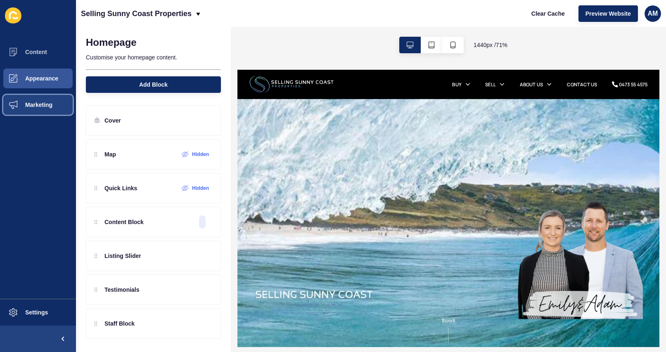 The width and height of the screenshot is (666, 352). What do you see at coordinates (76, 21) in the screenshot?
I see `img: Company logo` at bounding box center [76, 21].